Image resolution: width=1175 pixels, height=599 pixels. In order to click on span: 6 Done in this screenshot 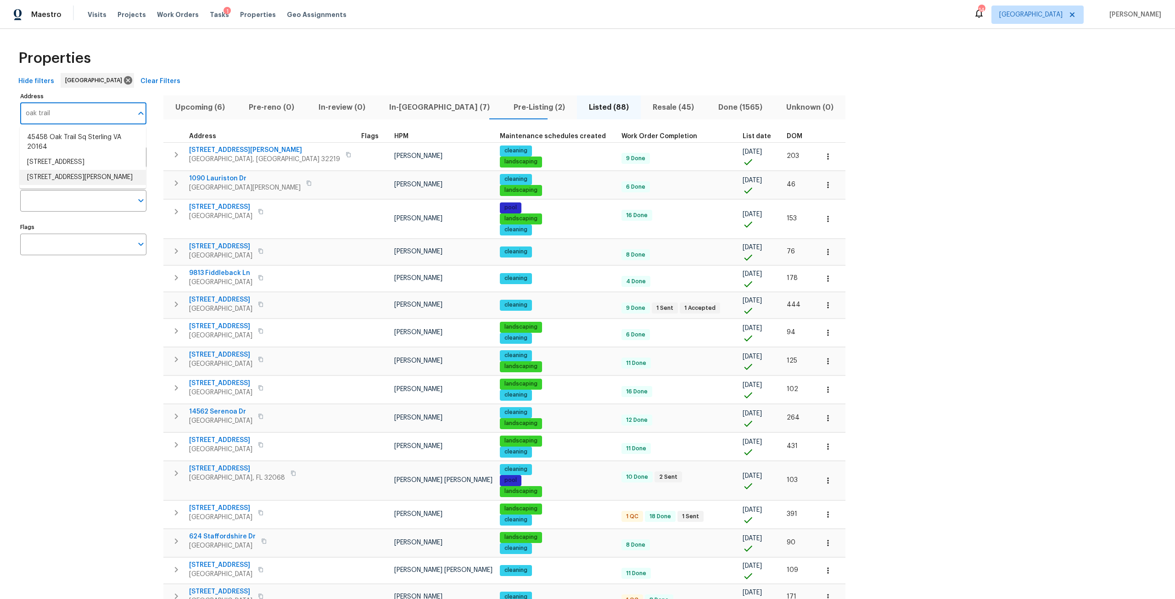, I will do `click(636, 187)`.